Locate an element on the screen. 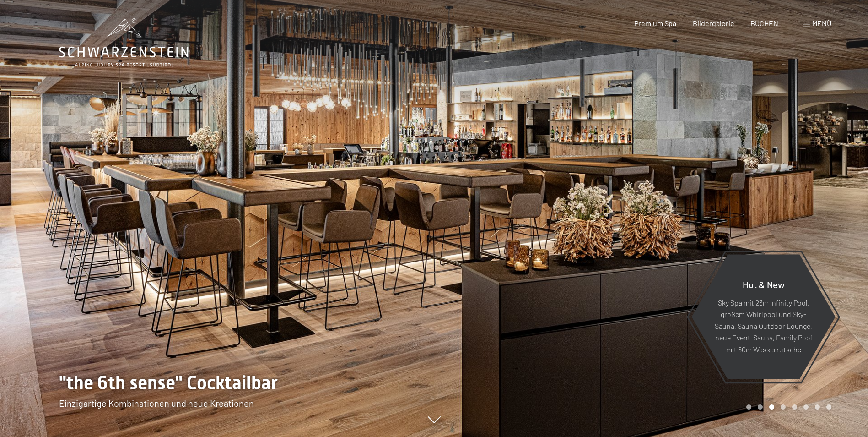 This screenshot has height=437, width=868. p: Sky Spa mit 23m Infinity Pool, großem Whirlpool und Sky-Sauna, Sauna Outdoor Lounge, neue Event-S... is located at coordinates (764, 325).